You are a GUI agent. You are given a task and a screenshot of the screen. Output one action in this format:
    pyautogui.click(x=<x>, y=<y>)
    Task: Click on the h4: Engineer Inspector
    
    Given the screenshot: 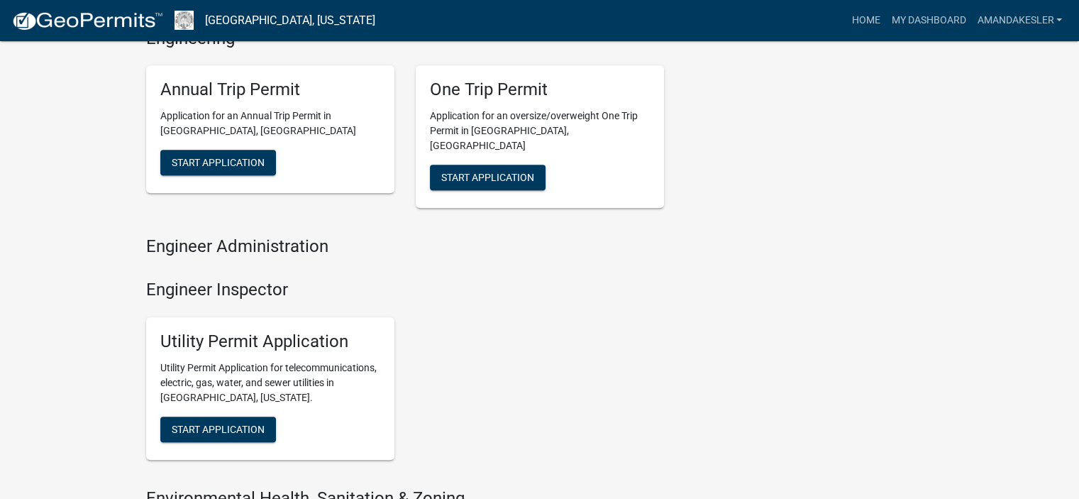 What is the action you would take?
    pyautogui.click(x=405, y=289)
    